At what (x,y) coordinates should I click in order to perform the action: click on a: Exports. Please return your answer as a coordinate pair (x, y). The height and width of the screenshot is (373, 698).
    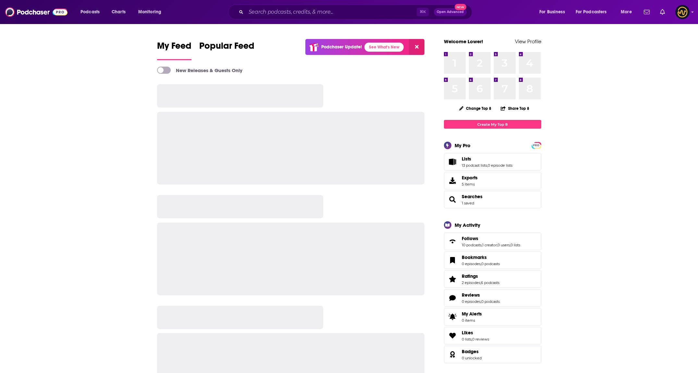
    Looking at the image, I should click on (493, 180).